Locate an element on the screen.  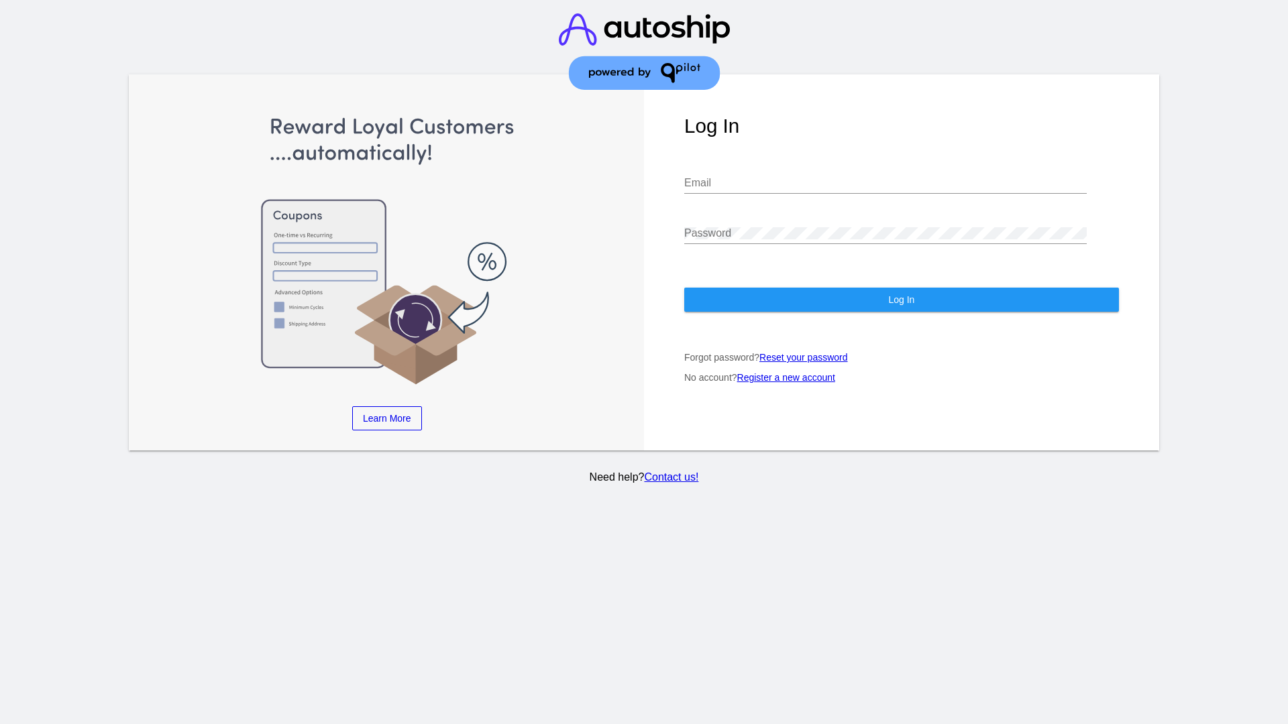
span: Log In is located at coordinates (901, 300).